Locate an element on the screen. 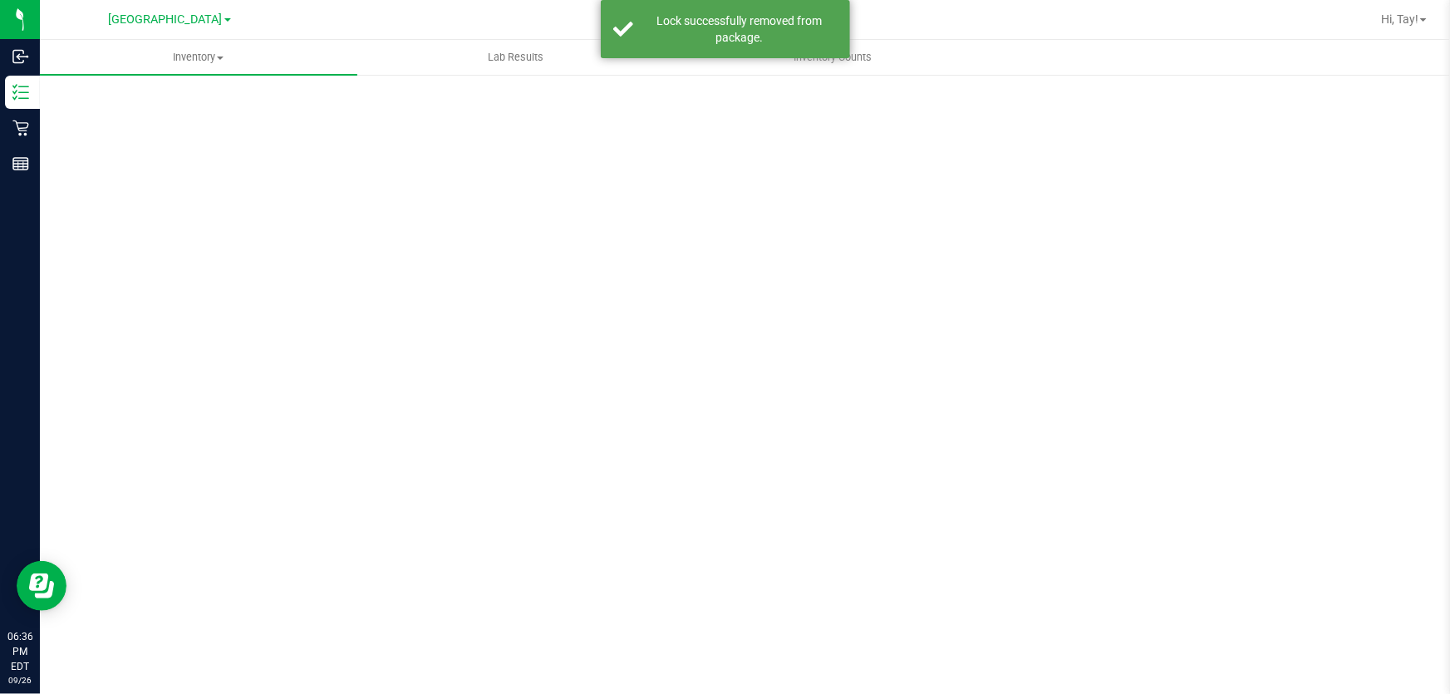 The width and height of the screenshot is (1450, 694). inline-svg: Reports is located at coordinates (21, 164).